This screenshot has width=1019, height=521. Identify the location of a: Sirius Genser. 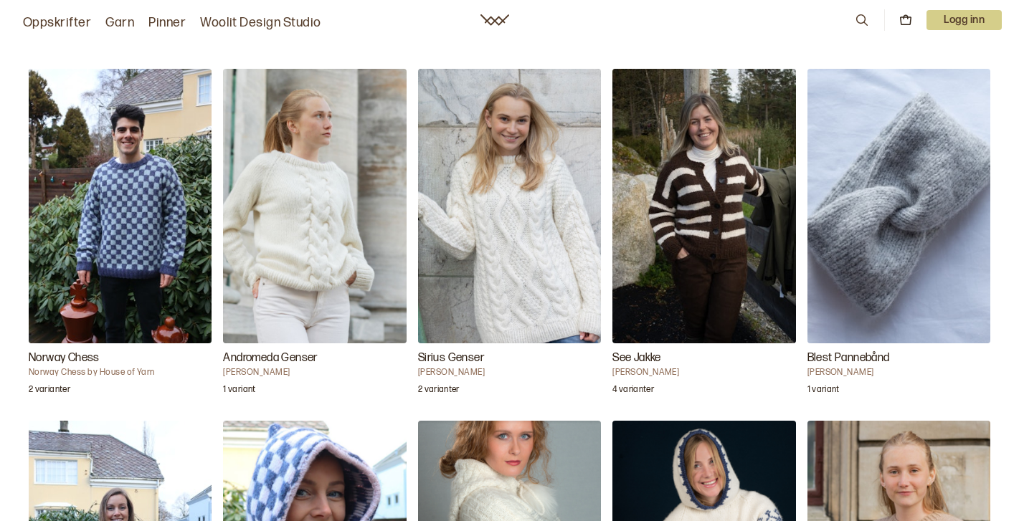
(509, 237).